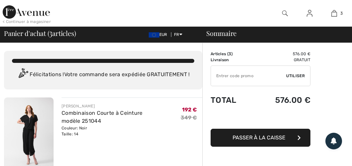  Describe the element at coordinates (232, 54) in the screenshot. I see `td: Articles ( )` at that location.